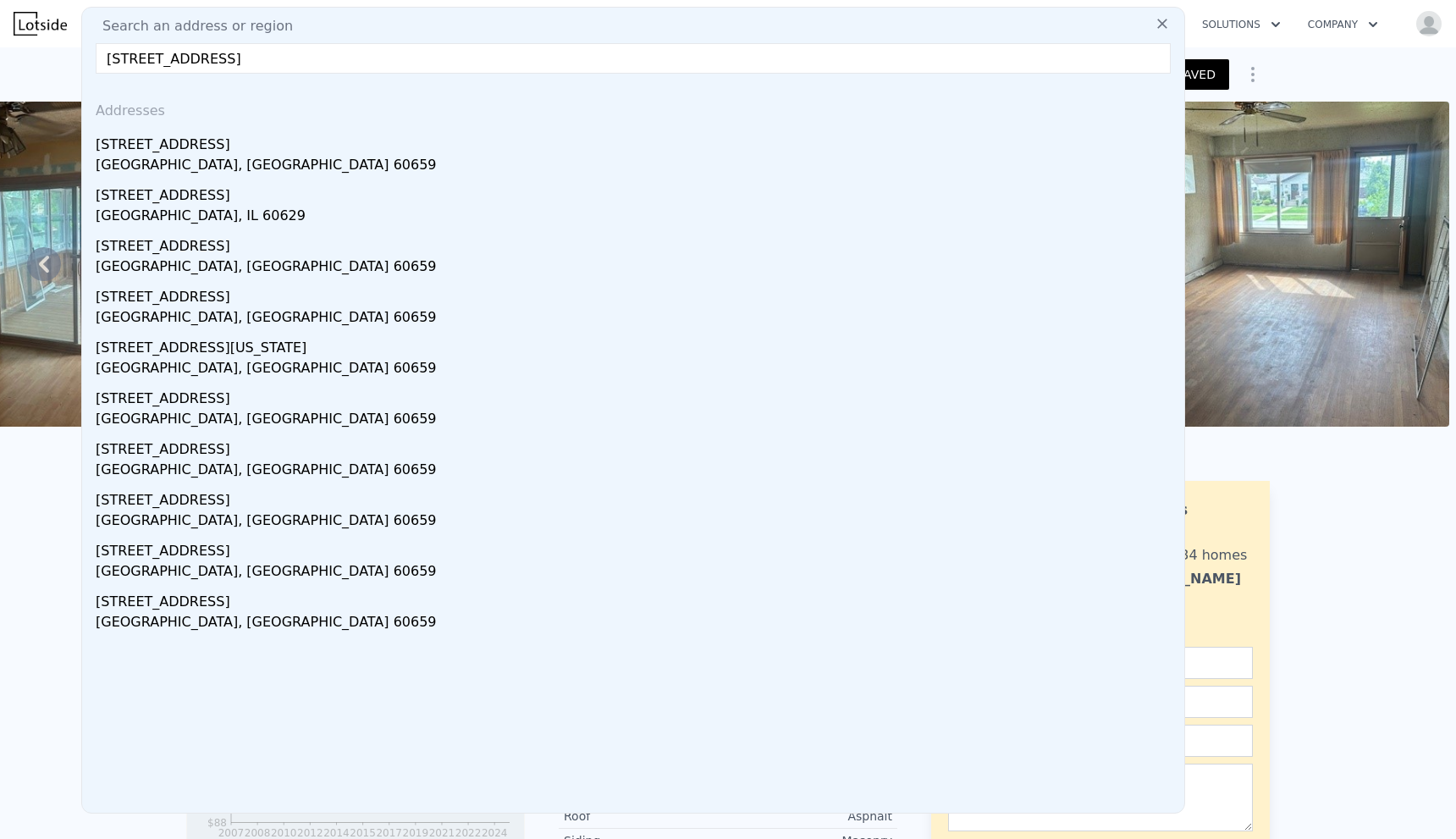  Describe the element at coordinates (257, 833) in the screenshot. I see `tspan: 2008` at that location.